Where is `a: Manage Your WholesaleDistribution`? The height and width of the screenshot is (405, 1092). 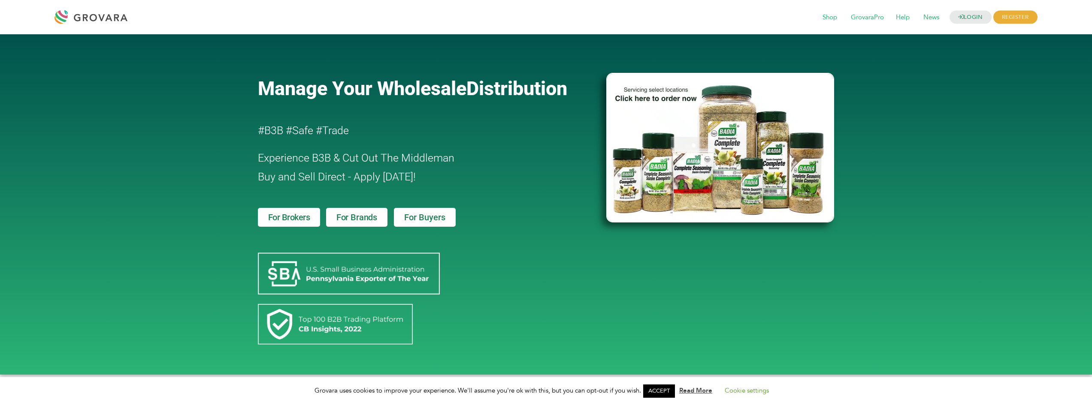 a: Manage Your WholesaleDistribution is located at coordinates (425, 88).